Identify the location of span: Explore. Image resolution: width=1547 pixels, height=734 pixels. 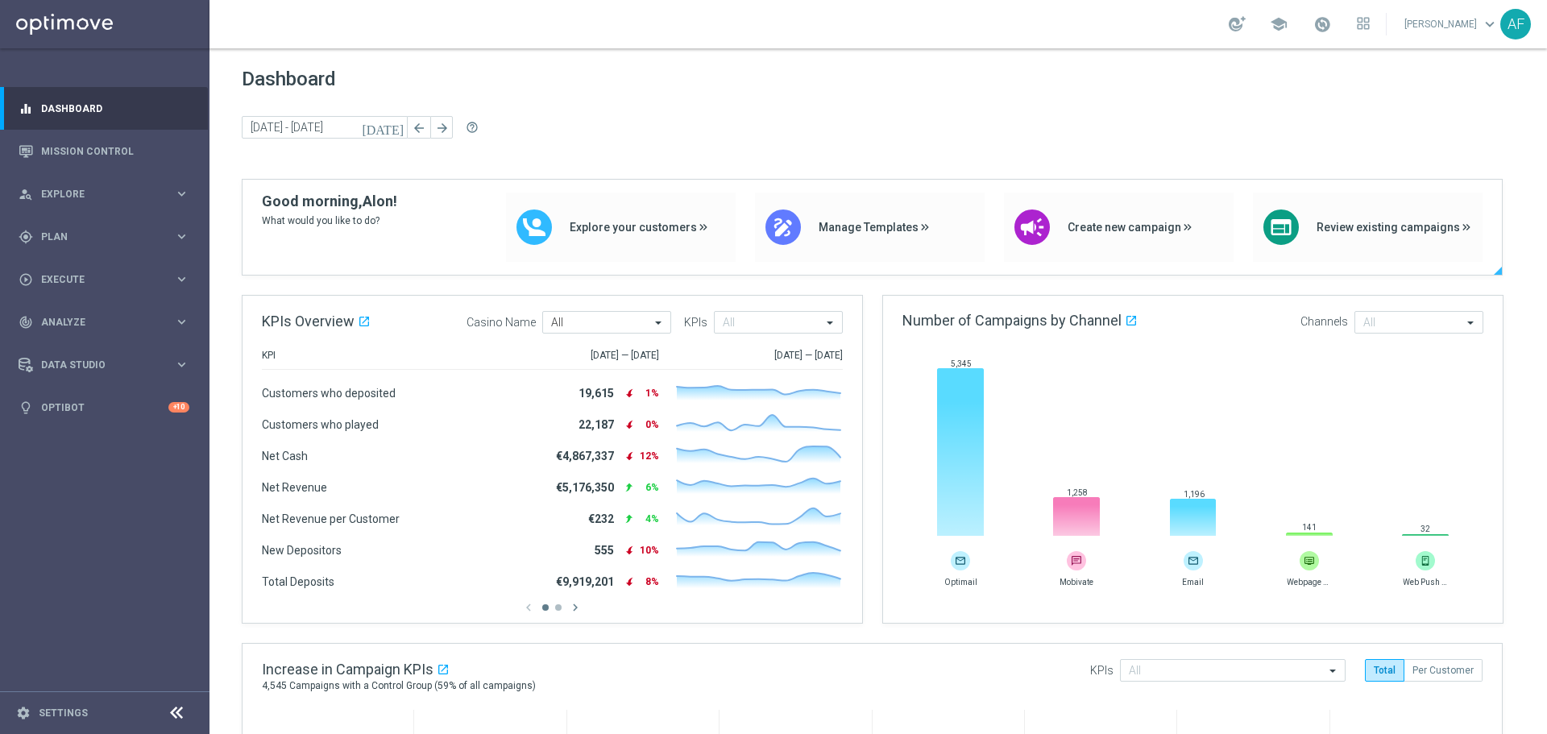
(107, 194).